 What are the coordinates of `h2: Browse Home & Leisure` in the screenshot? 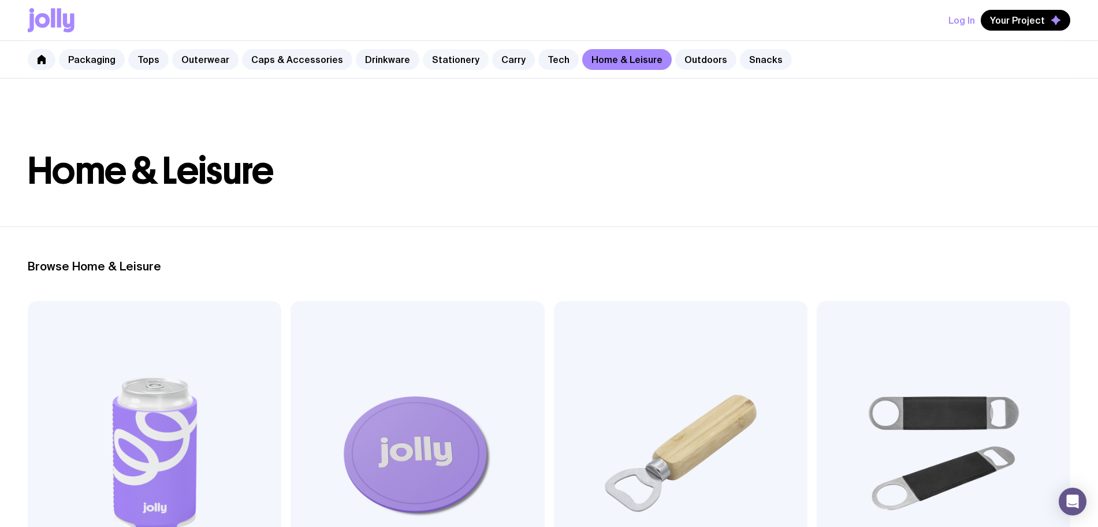 It's located at (549, 266).